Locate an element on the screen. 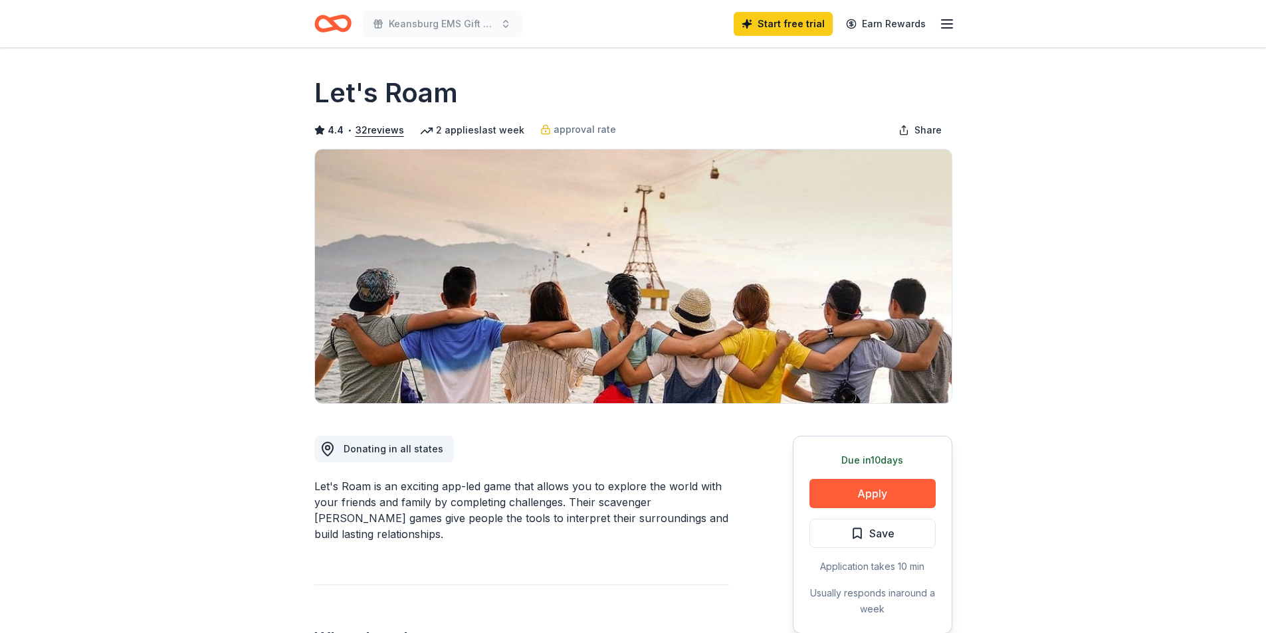 Image resolution: width=1266 pixels, height=633 pixels. button: 32reviews is located at coordinates (380, 130).